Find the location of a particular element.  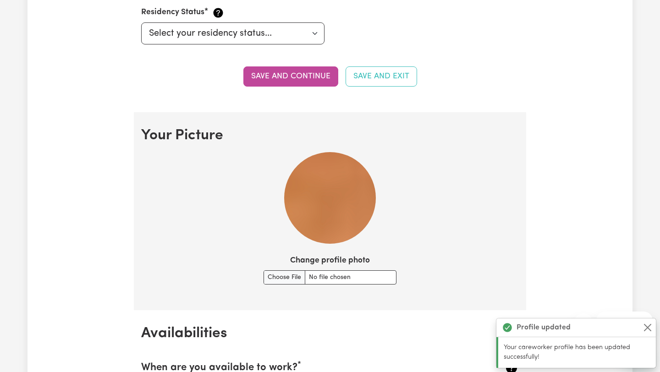

button: Save and continue is located at coordinates (290, 77).